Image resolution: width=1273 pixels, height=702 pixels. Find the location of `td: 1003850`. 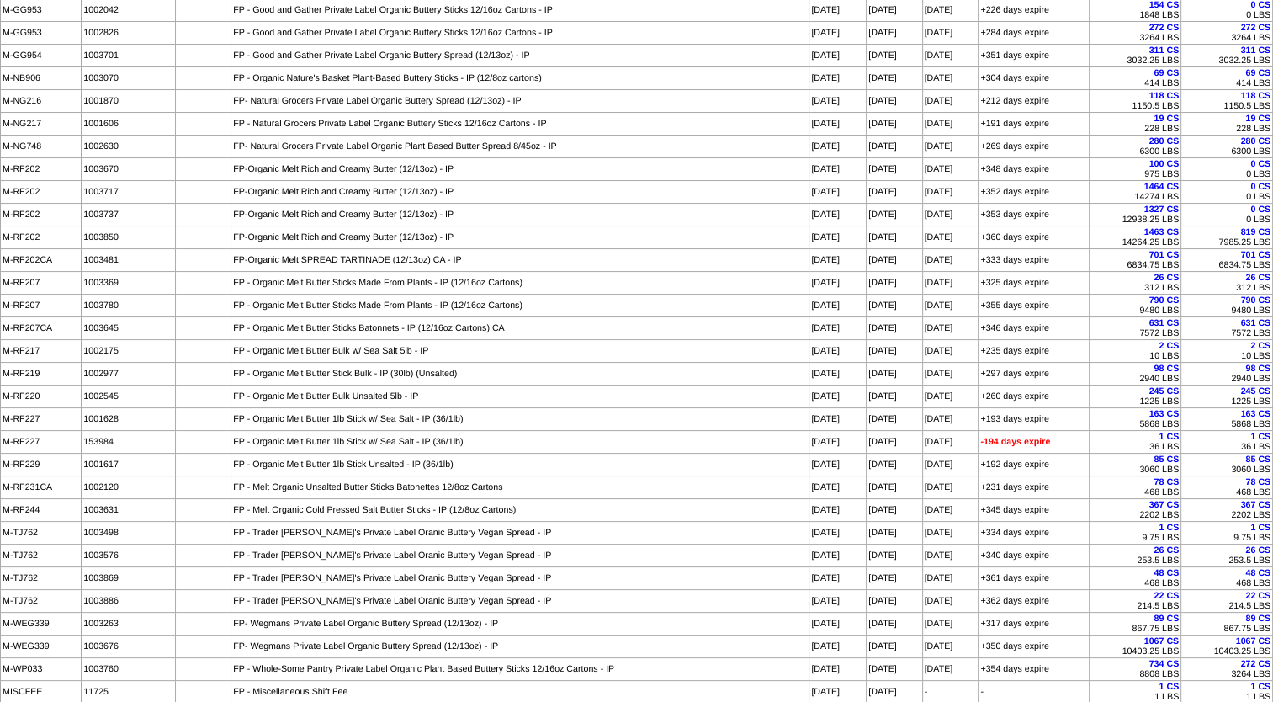

td: 1003850 is located at coordinates (128, 237).